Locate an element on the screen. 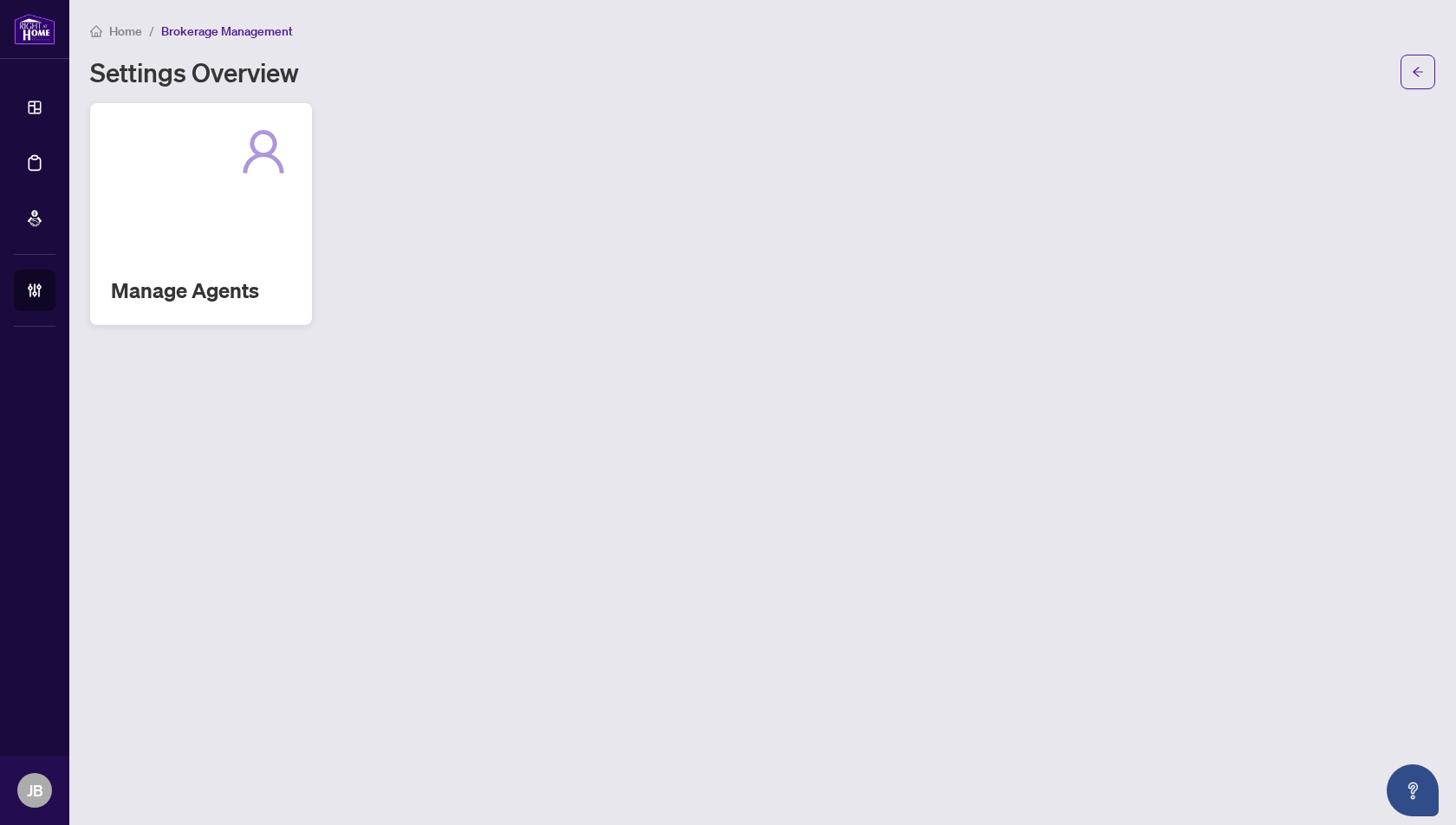 The image size is (1456, 825). h1: Settings Overview is located at coordinates (195, 72).